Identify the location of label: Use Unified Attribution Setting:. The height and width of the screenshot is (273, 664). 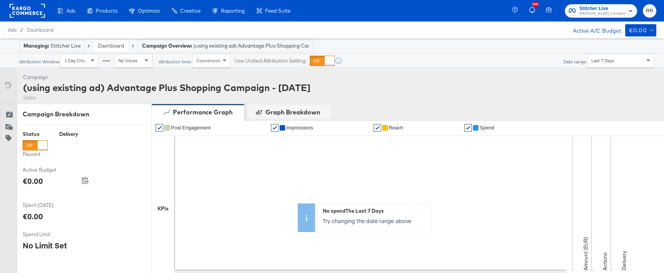
(270, 61).